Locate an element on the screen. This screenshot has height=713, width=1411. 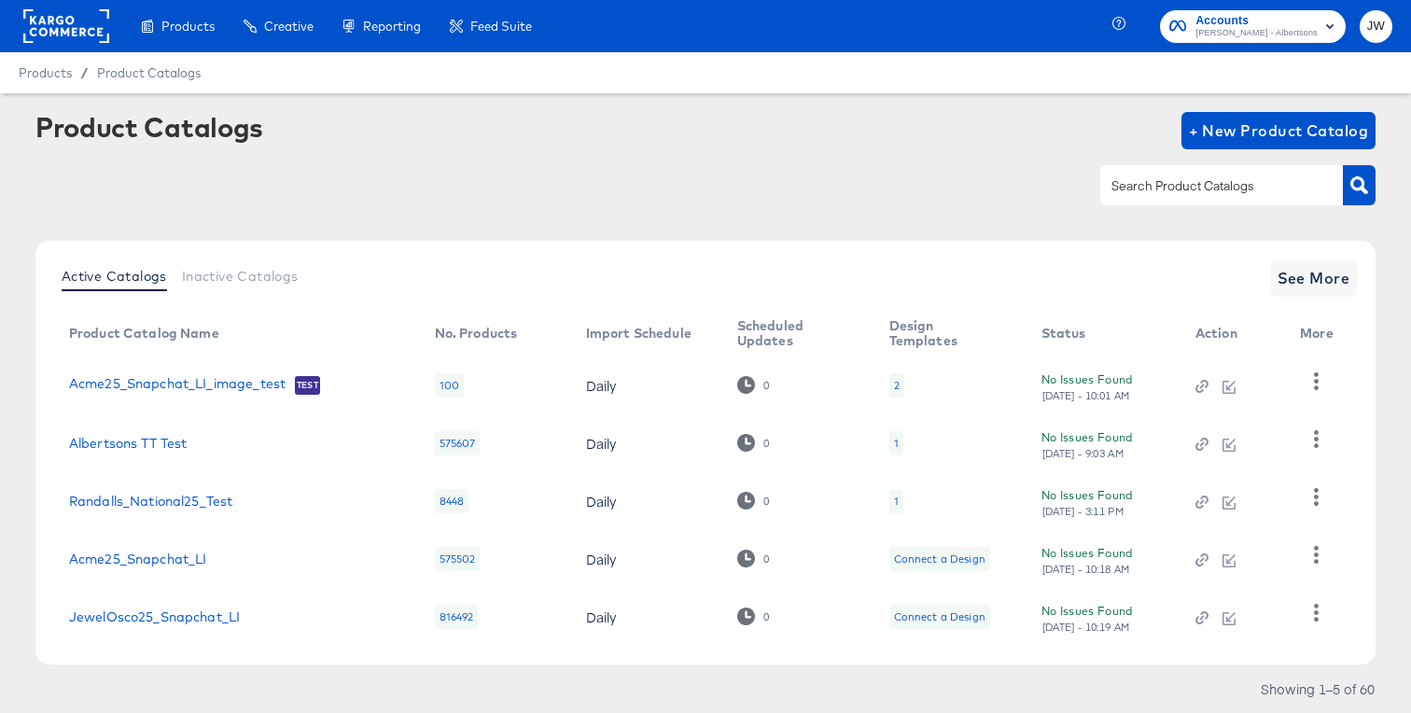
button: + New Product Catalog is located at coordinates (1279, 131).